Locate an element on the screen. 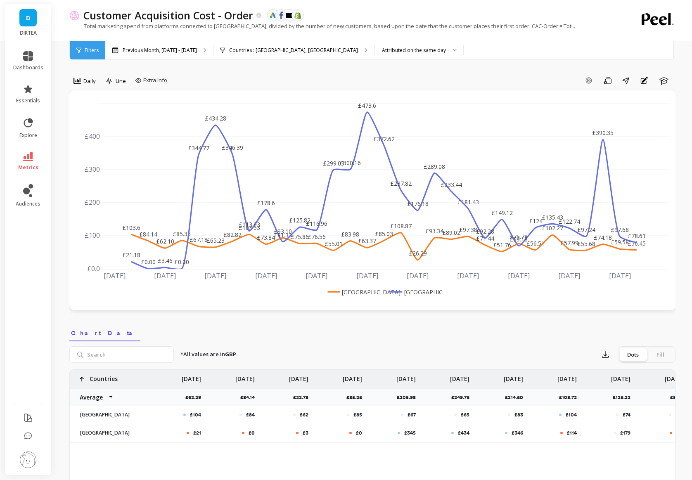 The image size is (692, 480). span: Daily is located at coordinates (90, 81).